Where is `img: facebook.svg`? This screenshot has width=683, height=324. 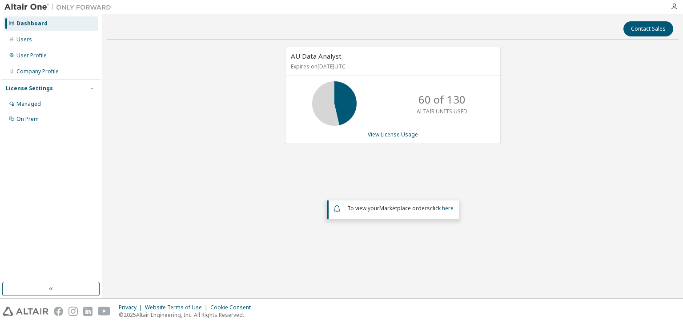
img: facebook.svg is located at coordinates (58, 311).